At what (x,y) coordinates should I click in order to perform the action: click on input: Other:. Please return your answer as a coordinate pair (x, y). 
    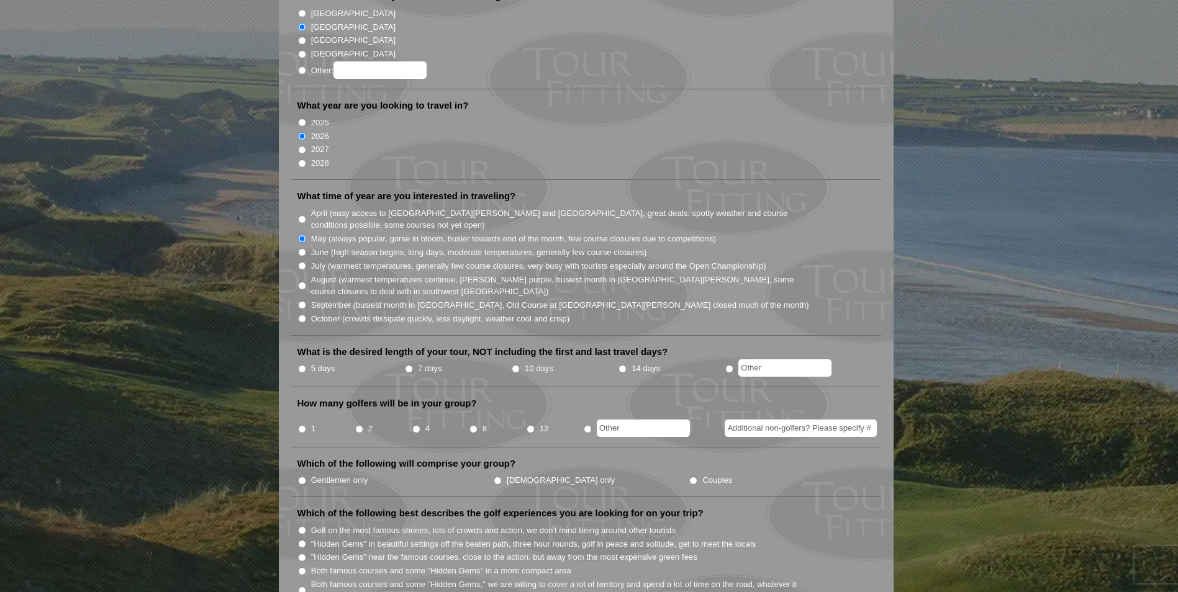
    Looking at the image, I should click on (380, 70).